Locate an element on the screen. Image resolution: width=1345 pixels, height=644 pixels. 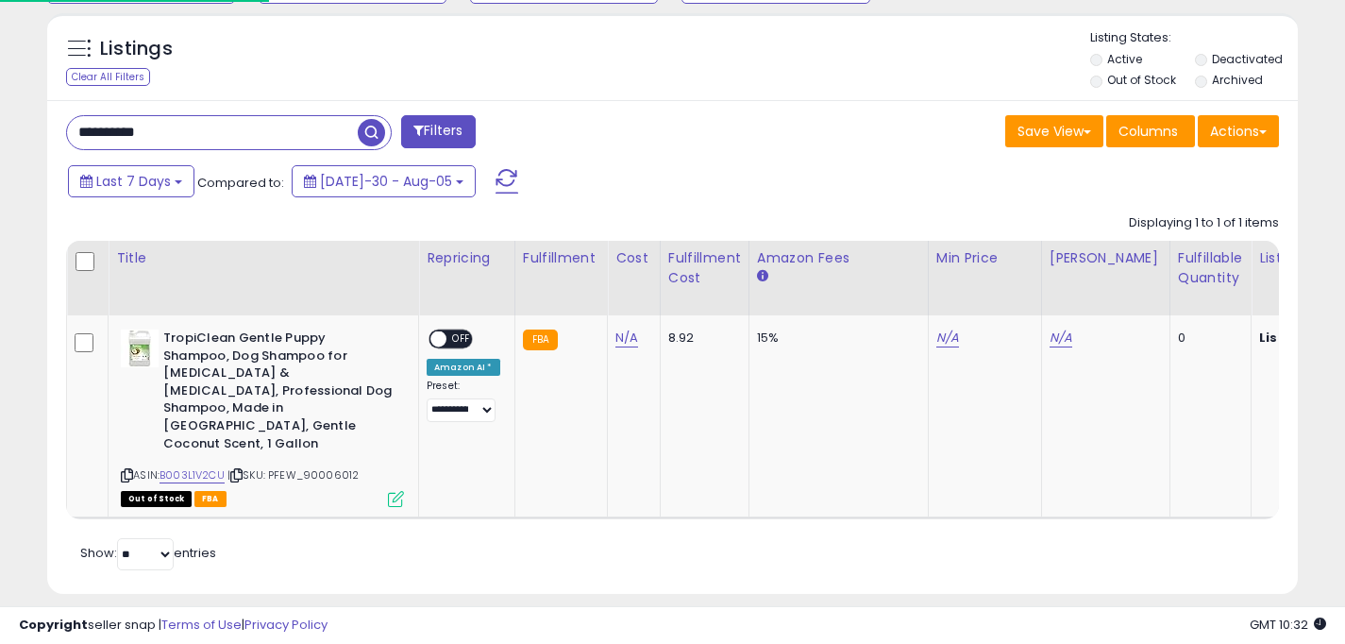
button: Filters is located at coordinates (438, 131).